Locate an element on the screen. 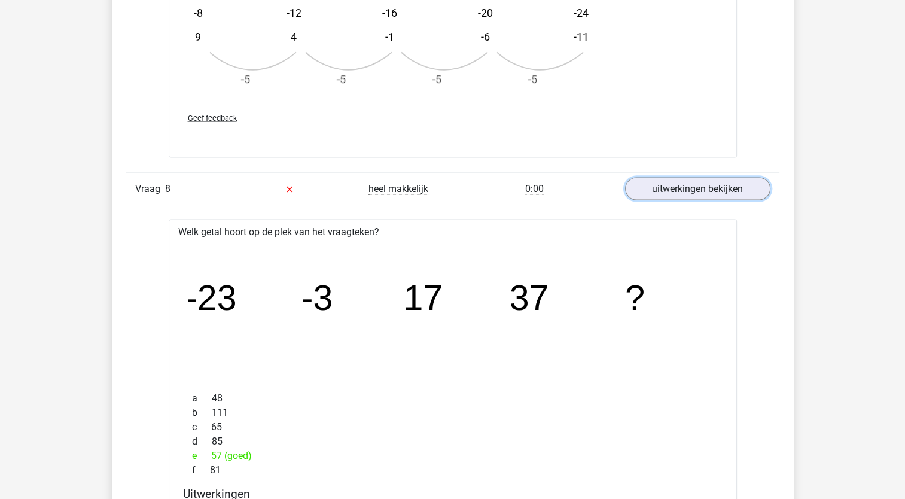 The width and height of the screenshot is (905, 499). div: 57 (goed) is located at coordinates (453, 455).